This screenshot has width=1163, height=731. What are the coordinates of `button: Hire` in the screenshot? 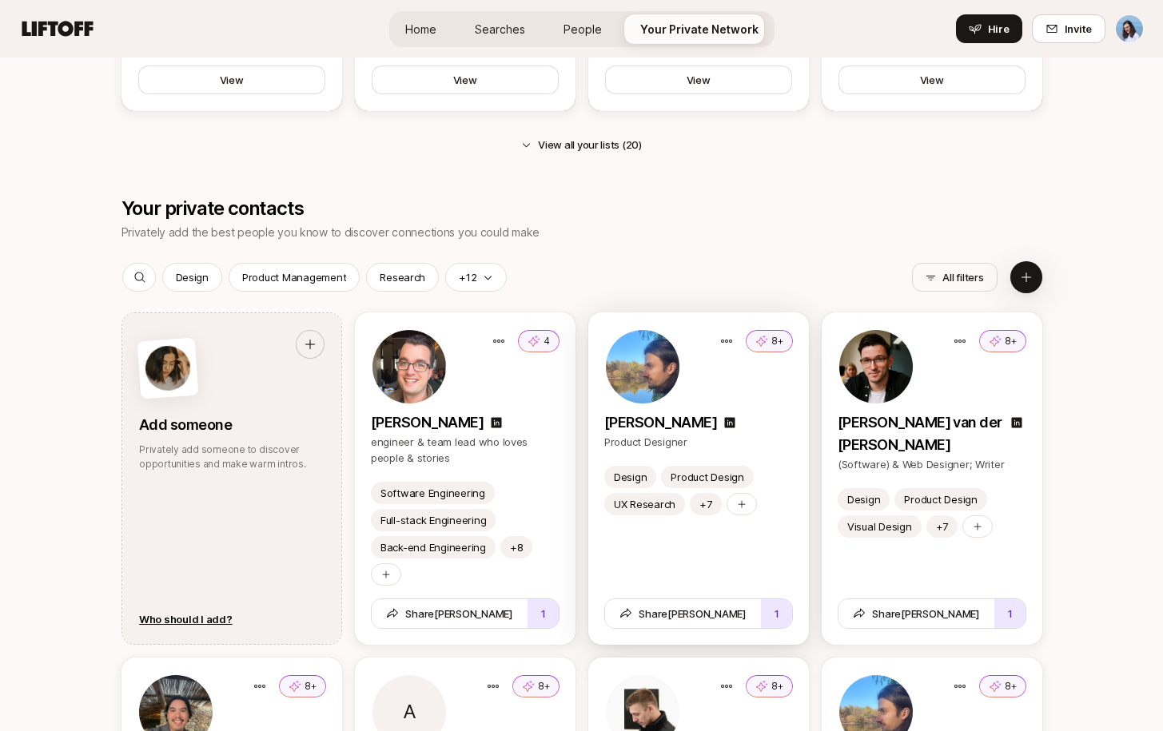 It's located at (989, 29).